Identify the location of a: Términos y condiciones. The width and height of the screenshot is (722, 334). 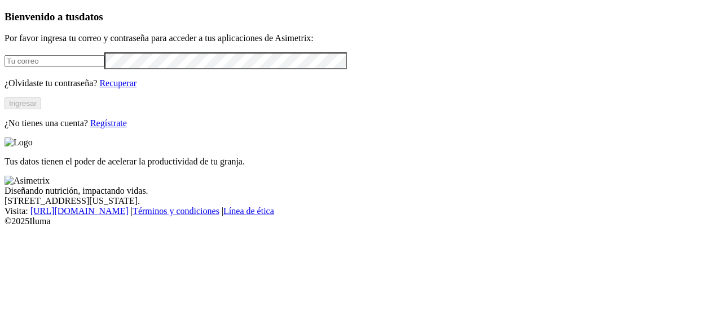
(176, 211).